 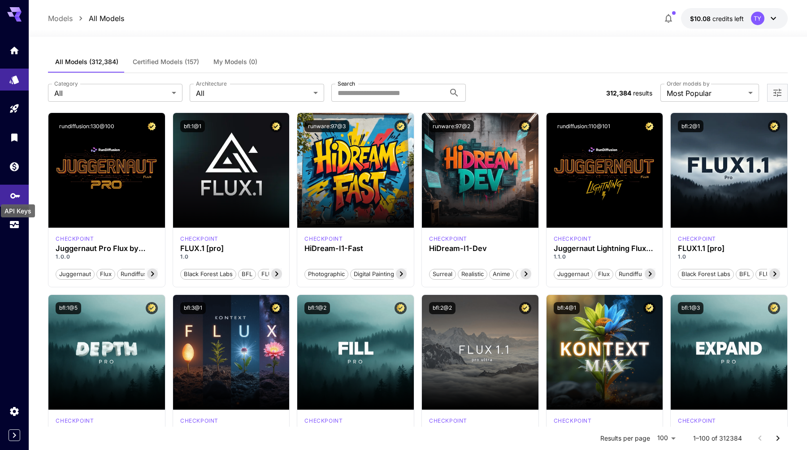 What do you see at coordinates (14, 48) in the screenshot?
I see `div: Home` at bounding box center [14, 48].